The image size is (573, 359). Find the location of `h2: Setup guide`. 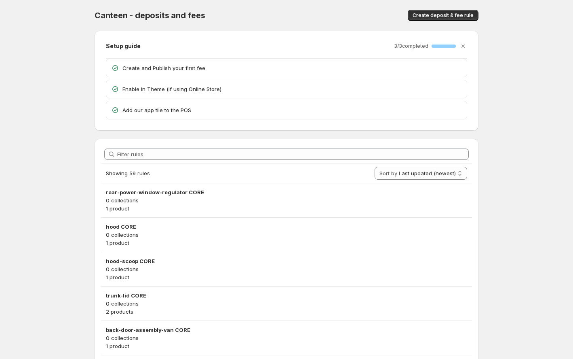

h2: Setup guide is located at coordinates (123, 46).